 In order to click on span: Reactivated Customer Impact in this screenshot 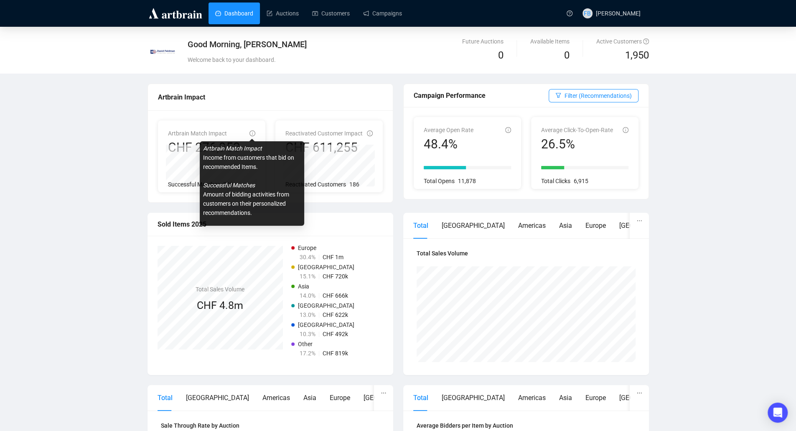, I will do `click(324, 133)`.